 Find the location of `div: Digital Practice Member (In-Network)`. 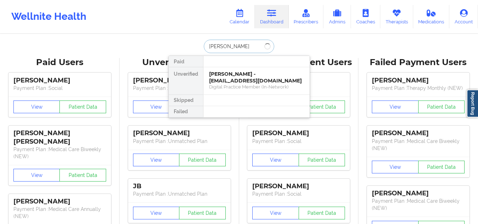

div: Digital Practice Member (In-Network) is located at coordinates (257, 87).